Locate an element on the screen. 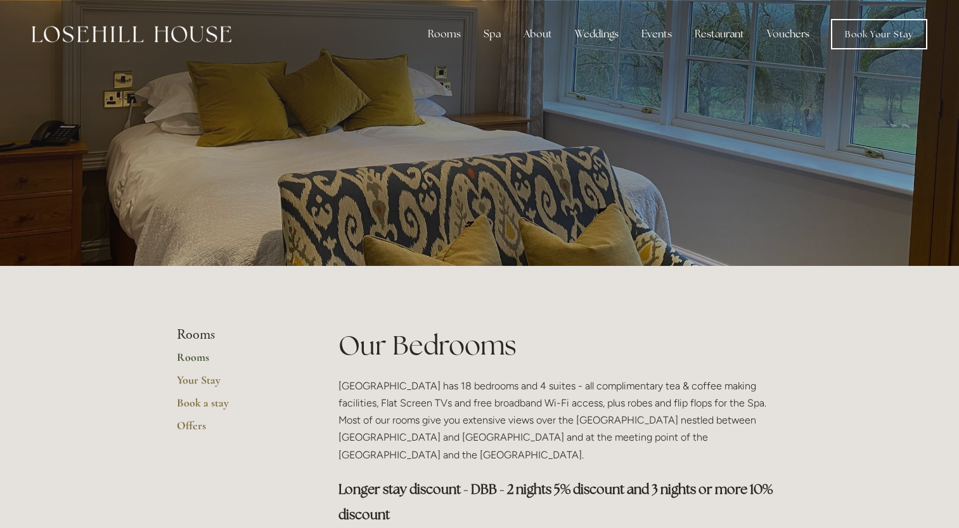 Image resolution: width=959 pixels, height=528 pixels. a: Rooms is located at coordinates (237, 362).